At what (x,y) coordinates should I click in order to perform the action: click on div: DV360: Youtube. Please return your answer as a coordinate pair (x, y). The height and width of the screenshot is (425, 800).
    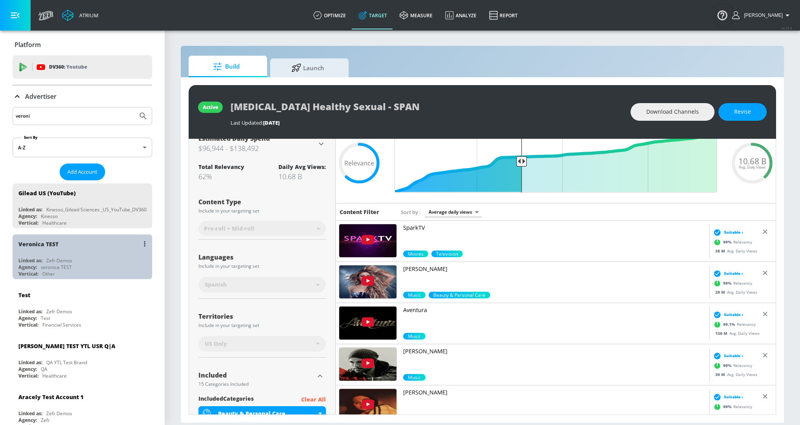
    Looking at the image, I should click on (82, 67).